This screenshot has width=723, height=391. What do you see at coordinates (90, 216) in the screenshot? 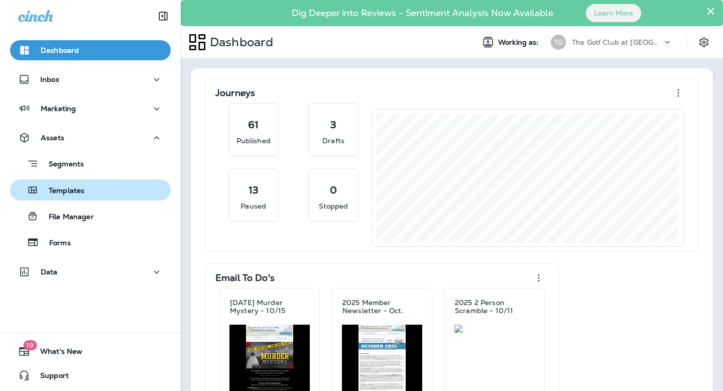
I see `button: File Manager` at bounding box center [90, 216].